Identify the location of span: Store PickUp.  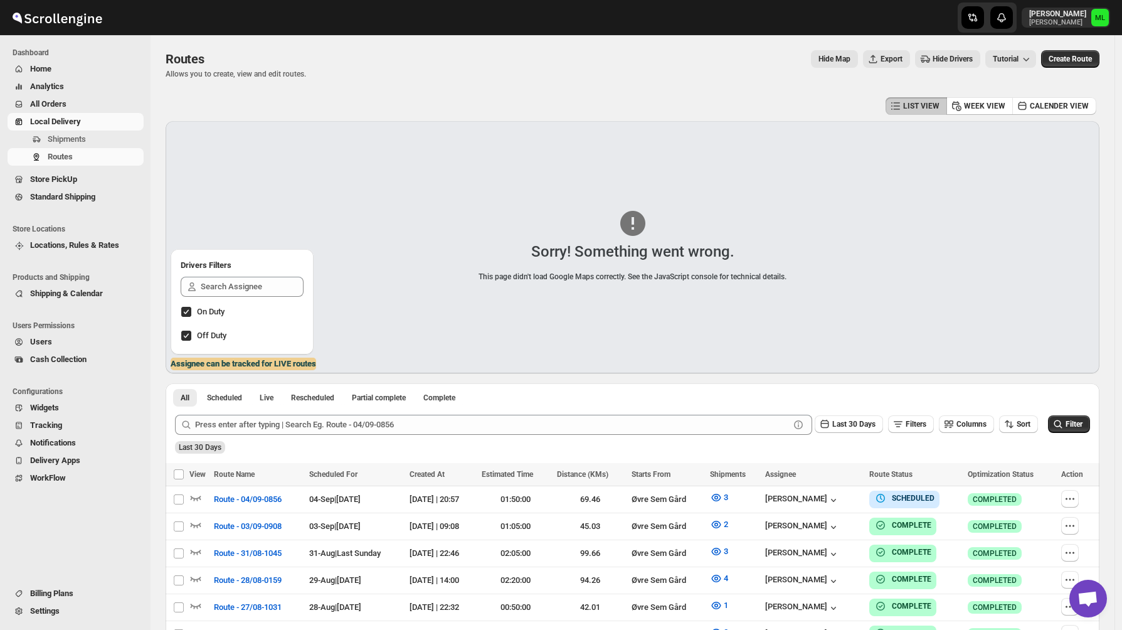
(53, 179).